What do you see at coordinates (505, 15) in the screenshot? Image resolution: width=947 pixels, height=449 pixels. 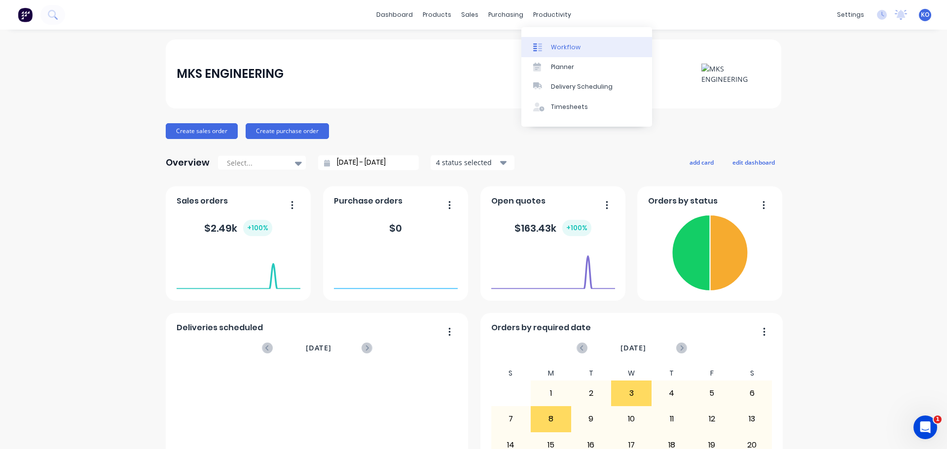 I see `div: purchasing` at bounding box center [505, 15].